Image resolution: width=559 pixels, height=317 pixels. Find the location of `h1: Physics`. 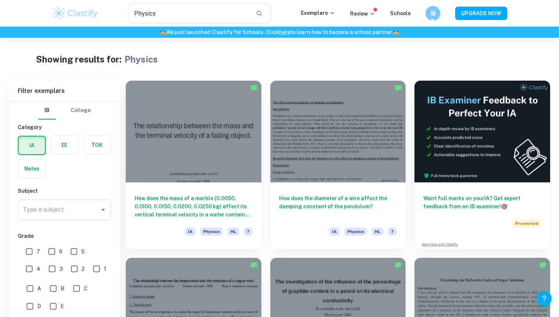

h1: Physics is located at coordinates (141, 59).